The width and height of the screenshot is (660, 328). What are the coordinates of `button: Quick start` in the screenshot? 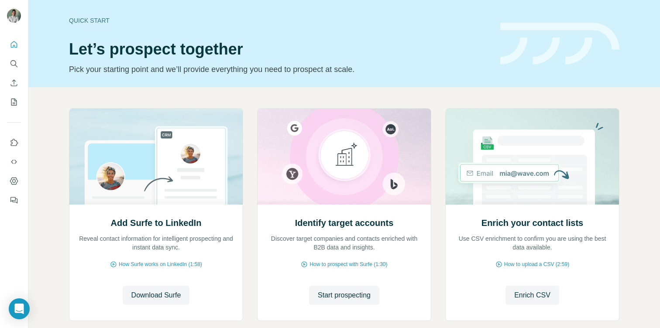 It's located at (14, 45).